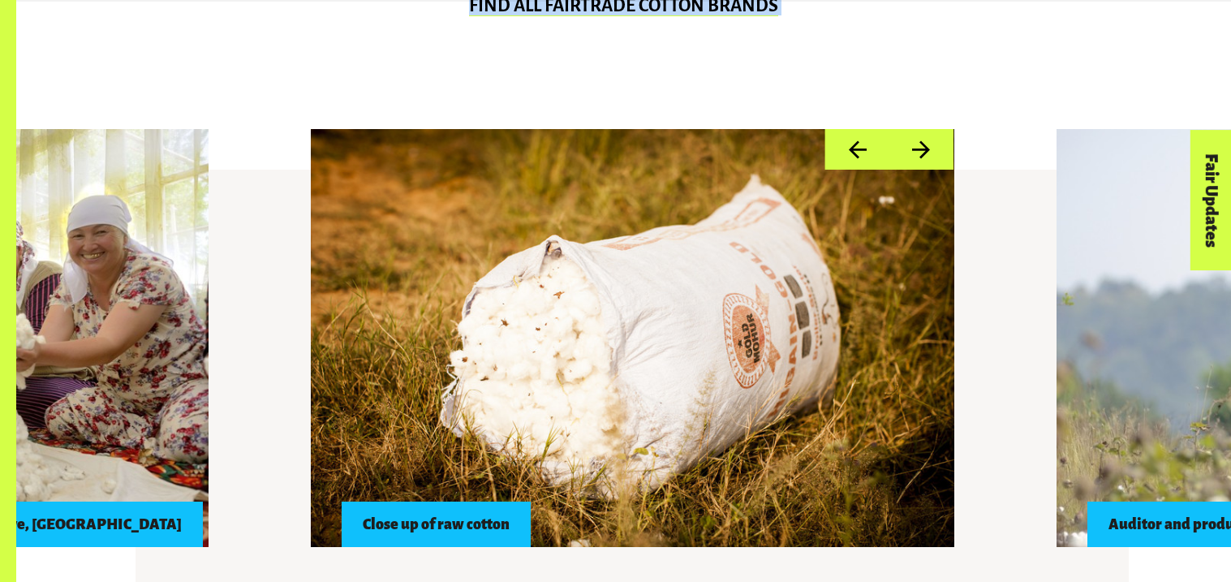  What do you see at coordinates (920, 149) in the screenshot?
I see `button: Next` at bounding box center [920, 149].